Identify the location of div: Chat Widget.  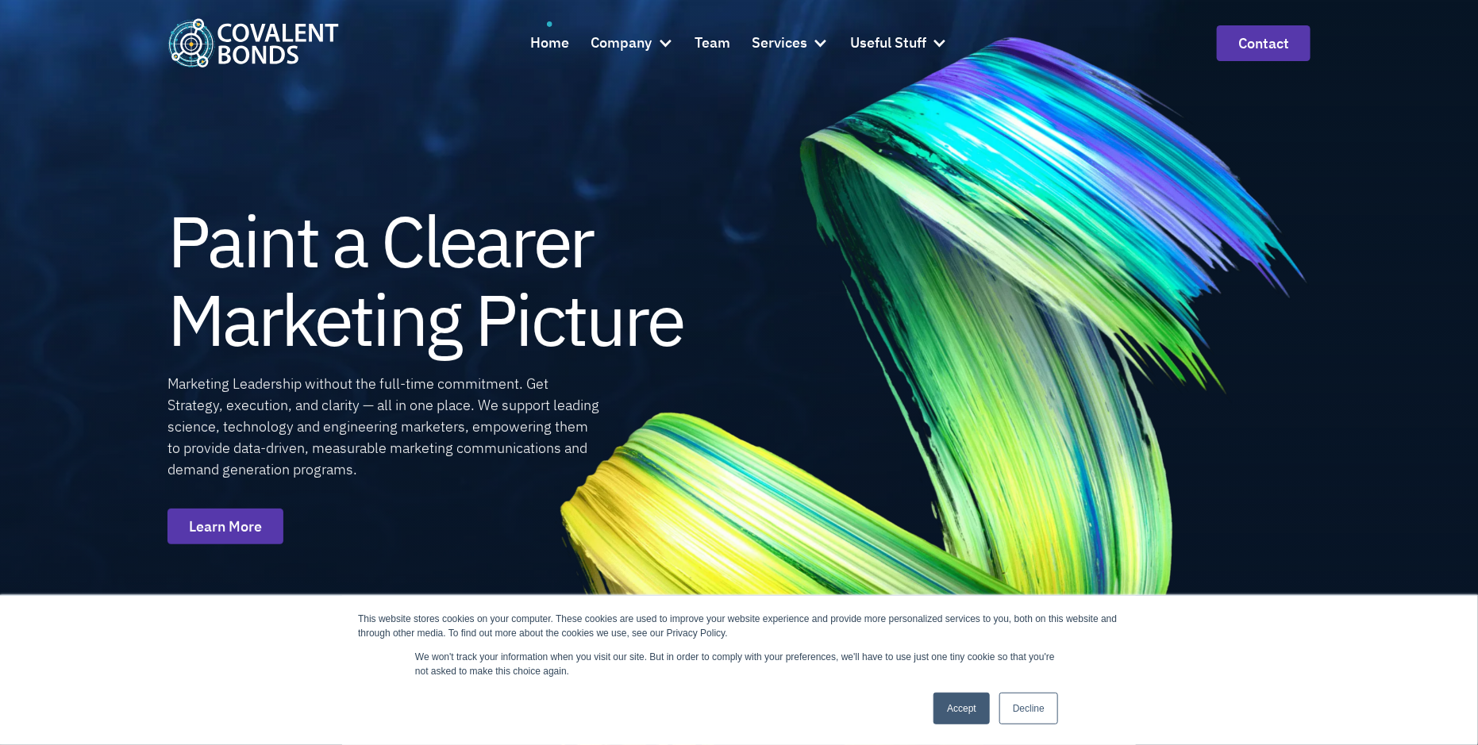
(1357, 660).